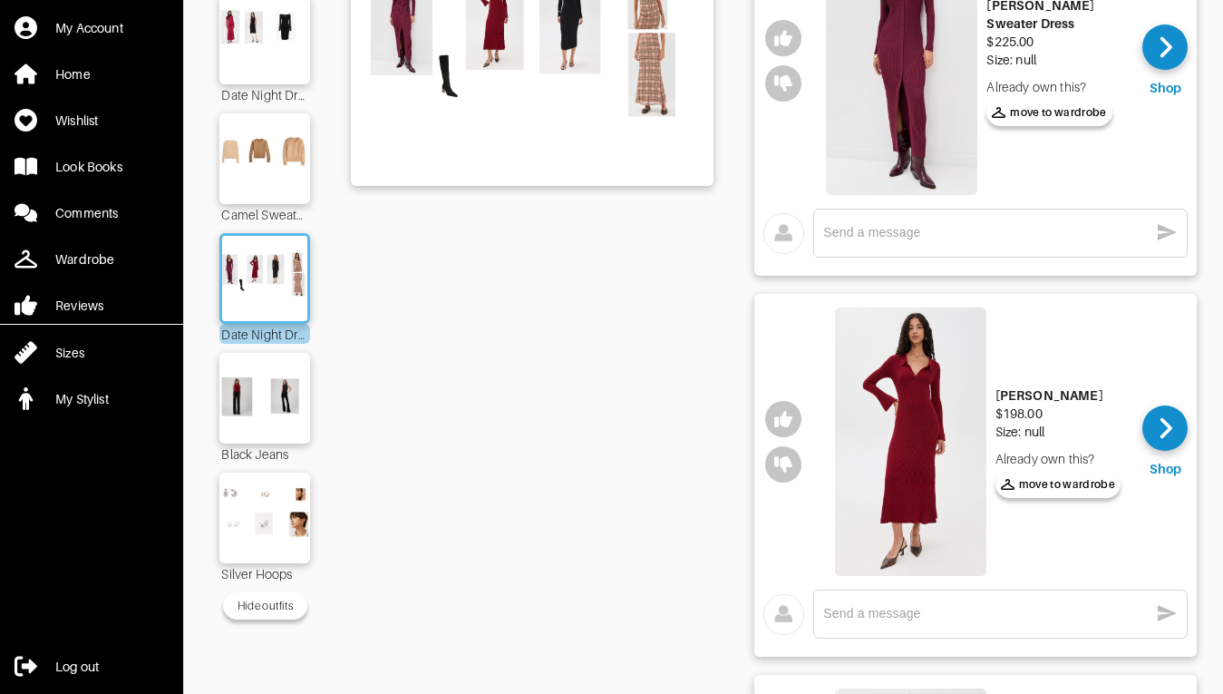 Image resolution: width=1223 pixels, height=694 pixels. I want to click on div: Wishlist, so click(76, 121).